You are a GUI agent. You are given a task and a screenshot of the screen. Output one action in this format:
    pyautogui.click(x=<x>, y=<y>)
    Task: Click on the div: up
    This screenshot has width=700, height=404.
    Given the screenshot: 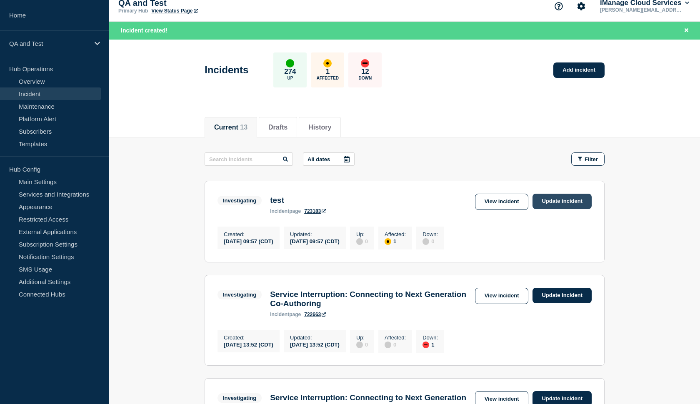 What is the action you would take?
    pyautogui.click(x=290, y=63)
    